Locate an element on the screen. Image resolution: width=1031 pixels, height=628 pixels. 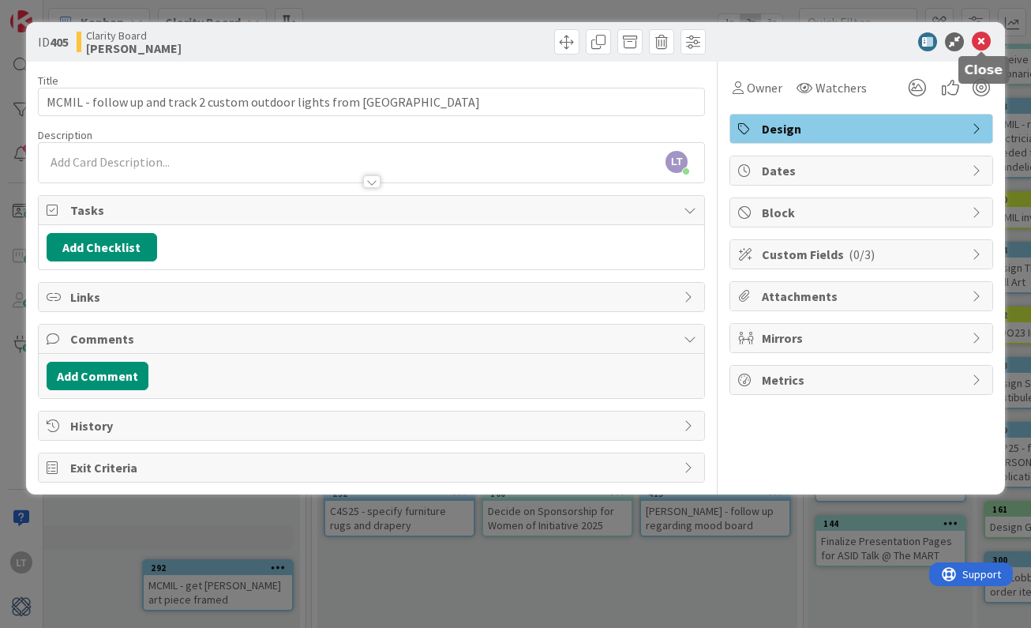
span: Owner is located at coordinates (764, 88).